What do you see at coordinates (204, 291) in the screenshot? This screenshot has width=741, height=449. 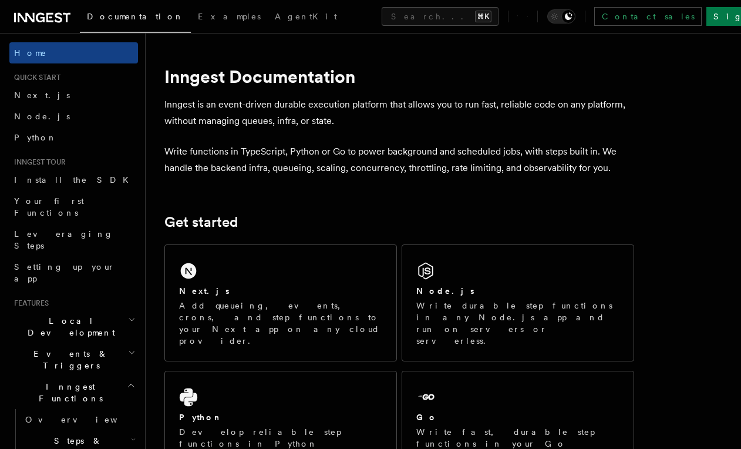 I see `h2: Next.js` at bounding box center [204, 291].